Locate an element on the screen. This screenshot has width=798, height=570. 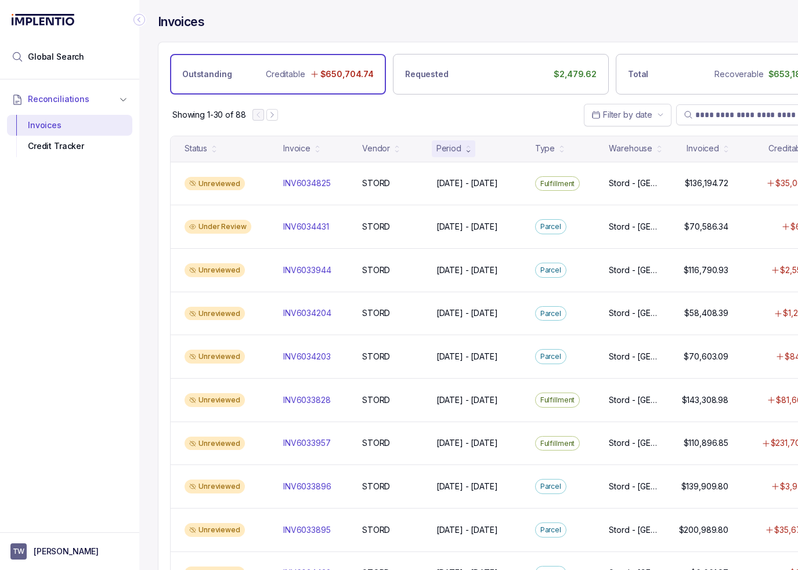
div: Remaining page entries is located at coordinates (209, 115).